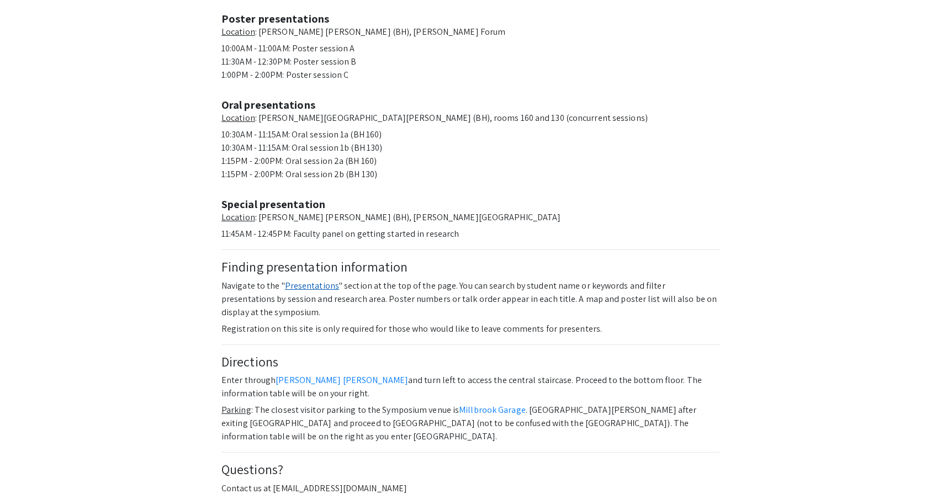 The image size is (941, 494). Describe the element at coordinates (492, 410) in the screenshot. I see `a: Millbrook Garage` at that location.